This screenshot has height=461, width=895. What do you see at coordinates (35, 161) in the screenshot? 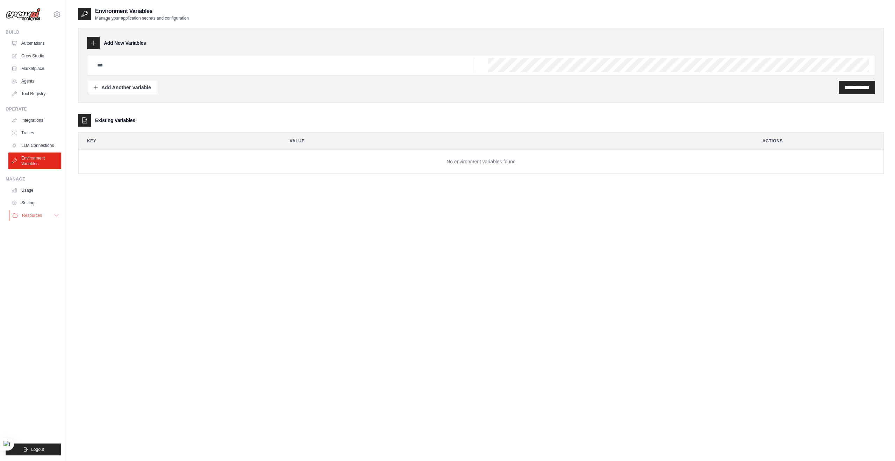
I see `a: Environment Variables` at bounding box center [35, 161].